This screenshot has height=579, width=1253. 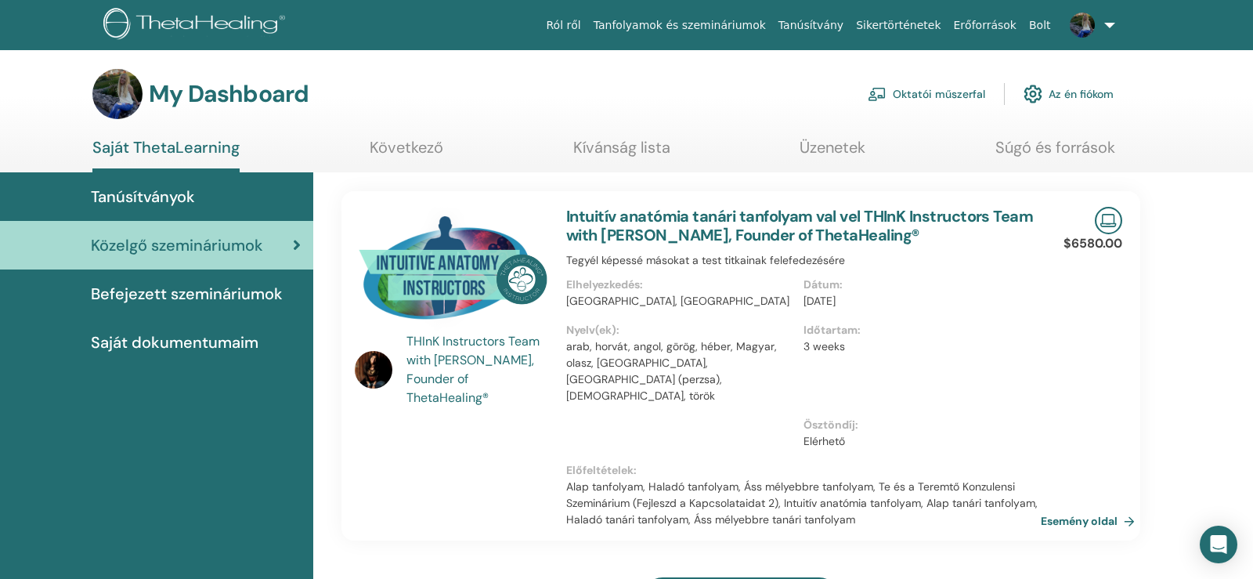 I want to click on p: 3 weeks, so click(x=917, y=346).